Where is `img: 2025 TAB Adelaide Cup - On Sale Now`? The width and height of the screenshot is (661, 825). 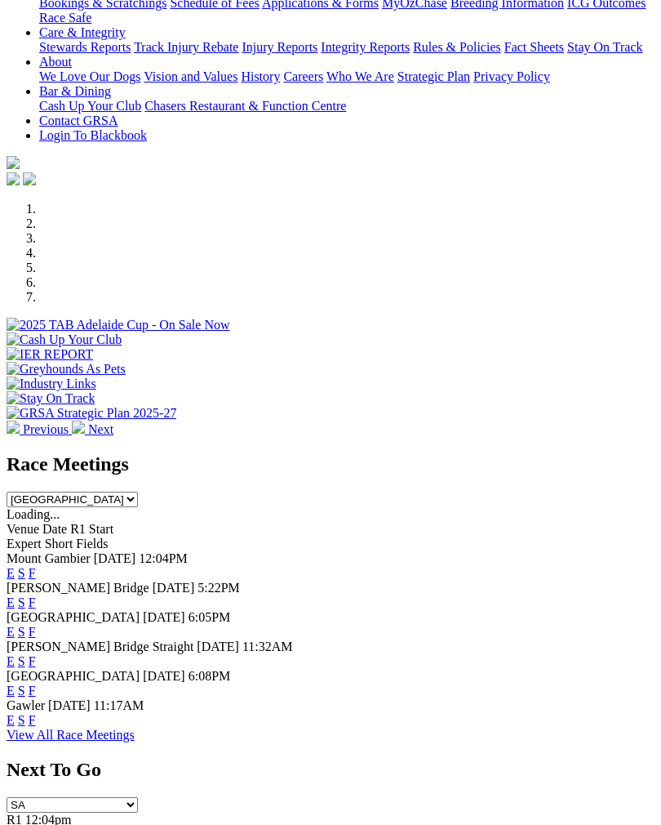
img: 2025 TAB Adelaide Cup - On Sale Now is located at coordinates (118, 325).